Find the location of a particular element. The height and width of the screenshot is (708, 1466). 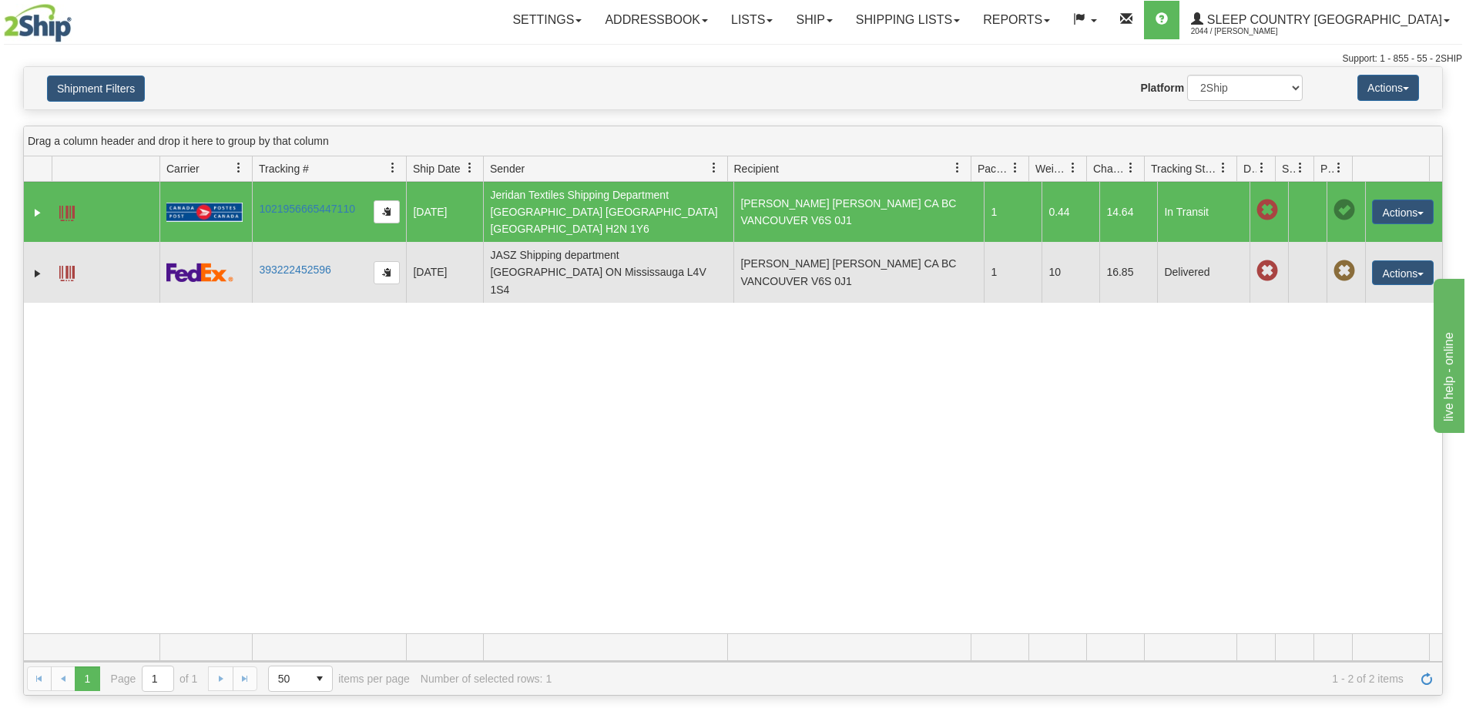

span: Tracking # is located at coordinates (284, 169).